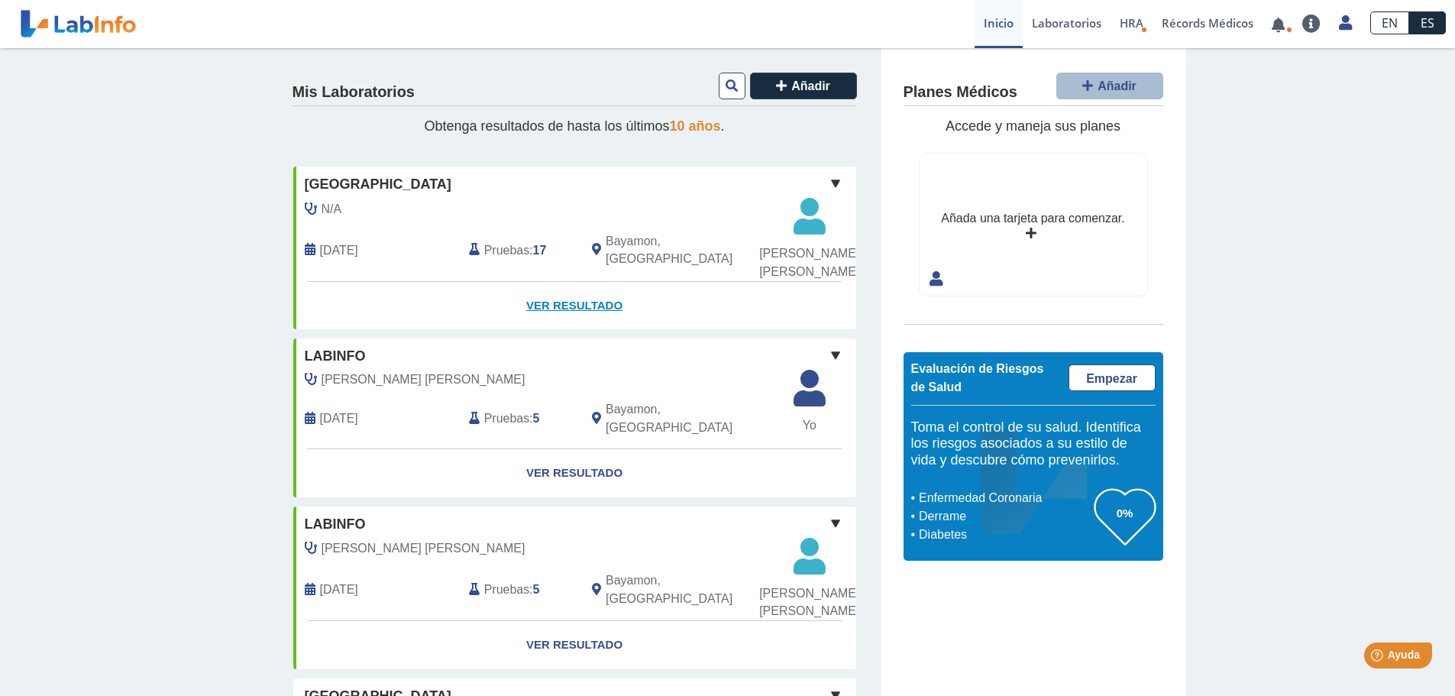 This screenshot has width=1455, height=696. I want to click on div: Añada una tarjeta para comenzar., so click(1033, 218).